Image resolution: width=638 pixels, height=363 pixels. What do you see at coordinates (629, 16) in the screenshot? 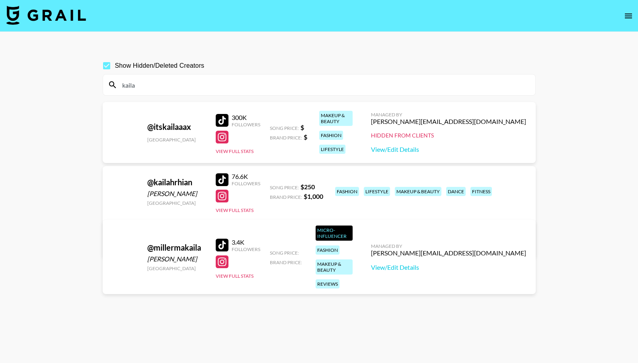
I see `button: open drawer` at bounding box center [629, 16].